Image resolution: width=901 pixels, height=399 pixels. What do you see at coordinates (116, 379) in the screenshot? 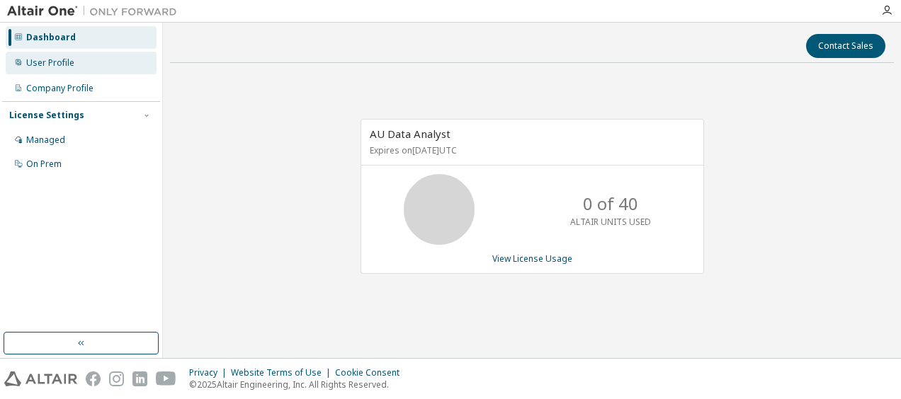
I see `img: instagram.svg` at bounding box center [116, 379].